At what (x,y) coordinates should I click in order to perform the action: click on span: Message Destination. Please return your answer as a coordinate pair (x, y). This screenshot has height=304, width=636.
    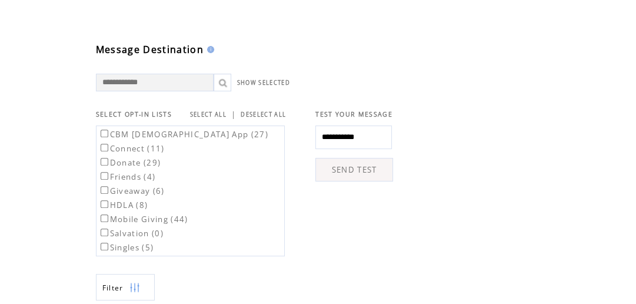
    Looking at the image, I should click on (150, 49).